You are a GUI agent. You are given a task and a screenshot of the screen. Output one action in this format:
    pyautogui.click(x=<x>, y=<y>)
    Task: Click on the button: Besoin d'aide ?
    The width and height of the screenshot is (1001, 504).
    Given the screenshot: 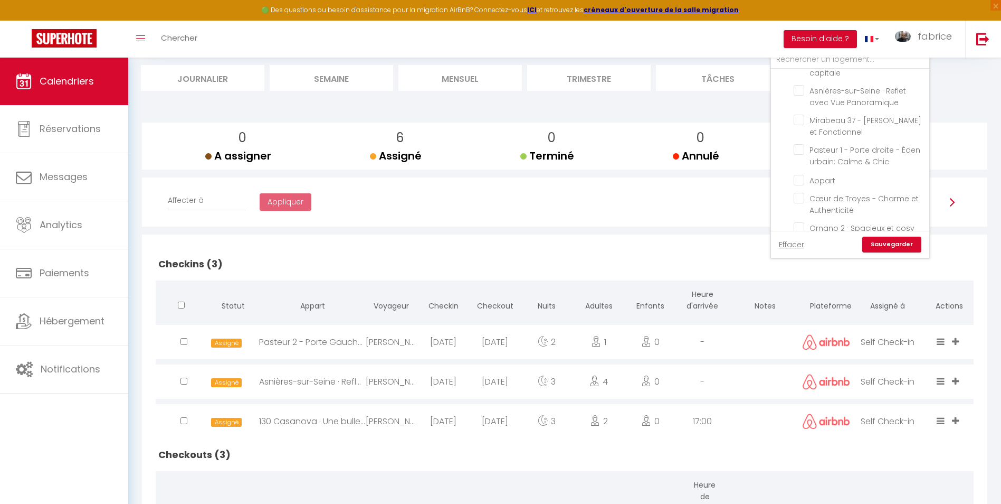 What is the action you would take?
    pyautogui.click(x=820, y=39)
    